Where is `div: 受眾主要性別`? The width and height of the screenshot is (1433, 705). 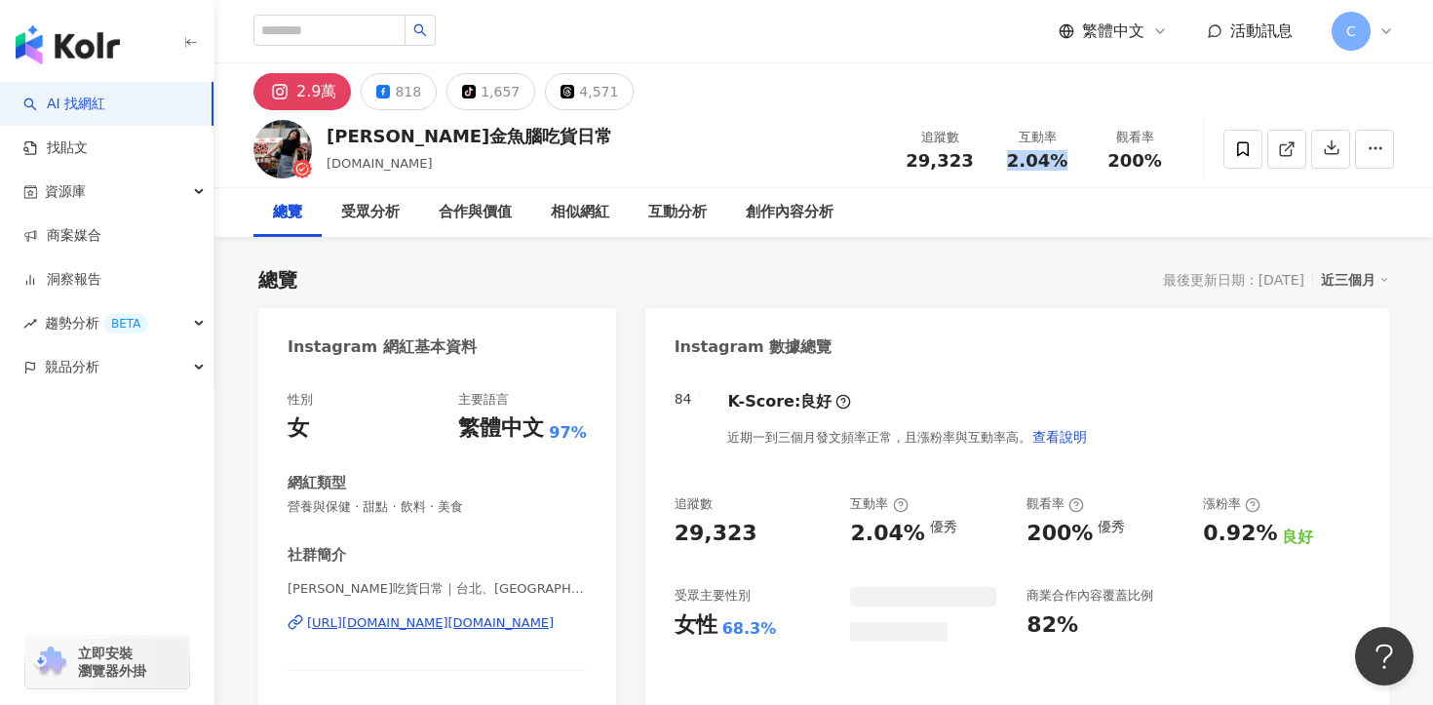
div: 受眾主要性別 is located at coordinates (713, 596).